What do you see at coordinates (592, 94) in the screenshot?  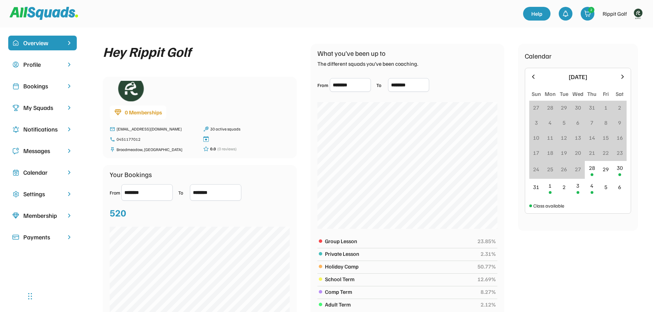 I see `div: Thu` at bounding box center [592, 94].